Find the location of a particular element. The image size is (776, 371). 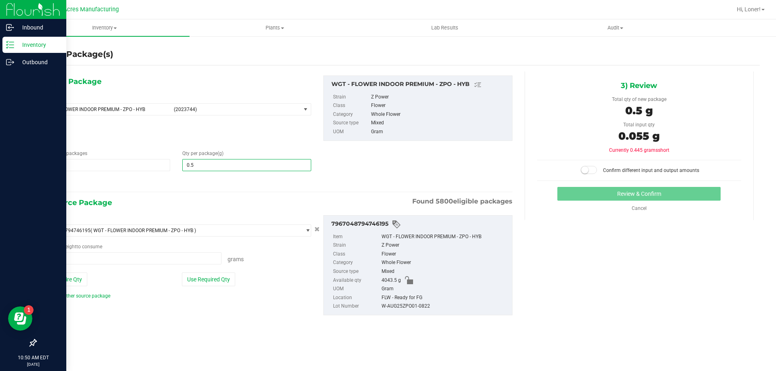

span: Found eligible packages is located at coordinates (462, 202).